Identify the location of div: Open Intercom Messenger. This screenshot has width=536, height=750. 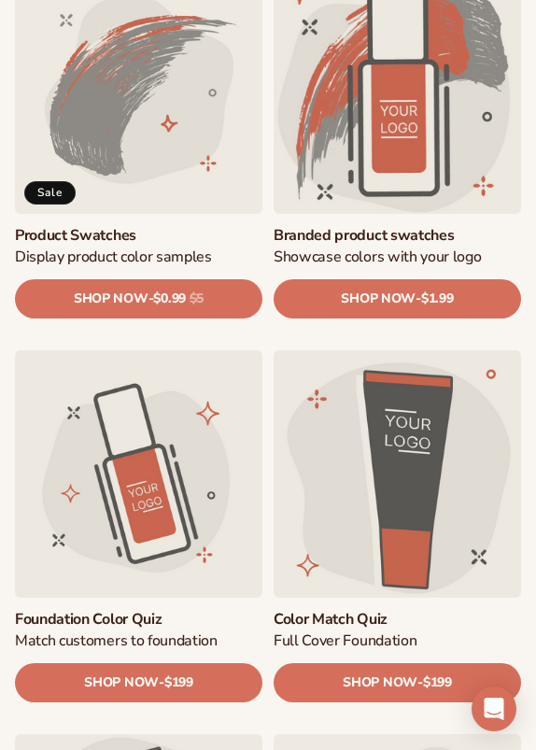
(494, 709).